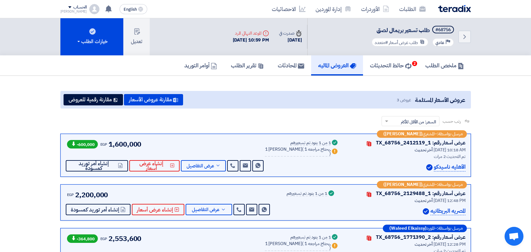  What do you see at coordinates (430, 228) in the screenshot?
I see `span: المورد` at bounding box center [430, 228].